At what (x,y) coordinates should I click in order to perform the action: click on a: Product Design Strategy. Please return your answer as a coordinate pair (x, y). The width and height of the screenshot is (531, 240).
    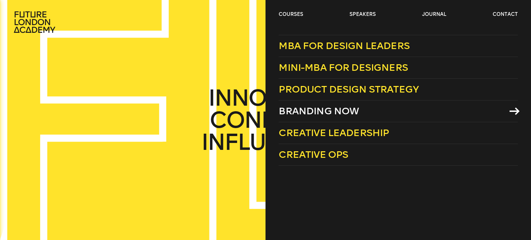
    Looking at the image, I should click on (398, 89).